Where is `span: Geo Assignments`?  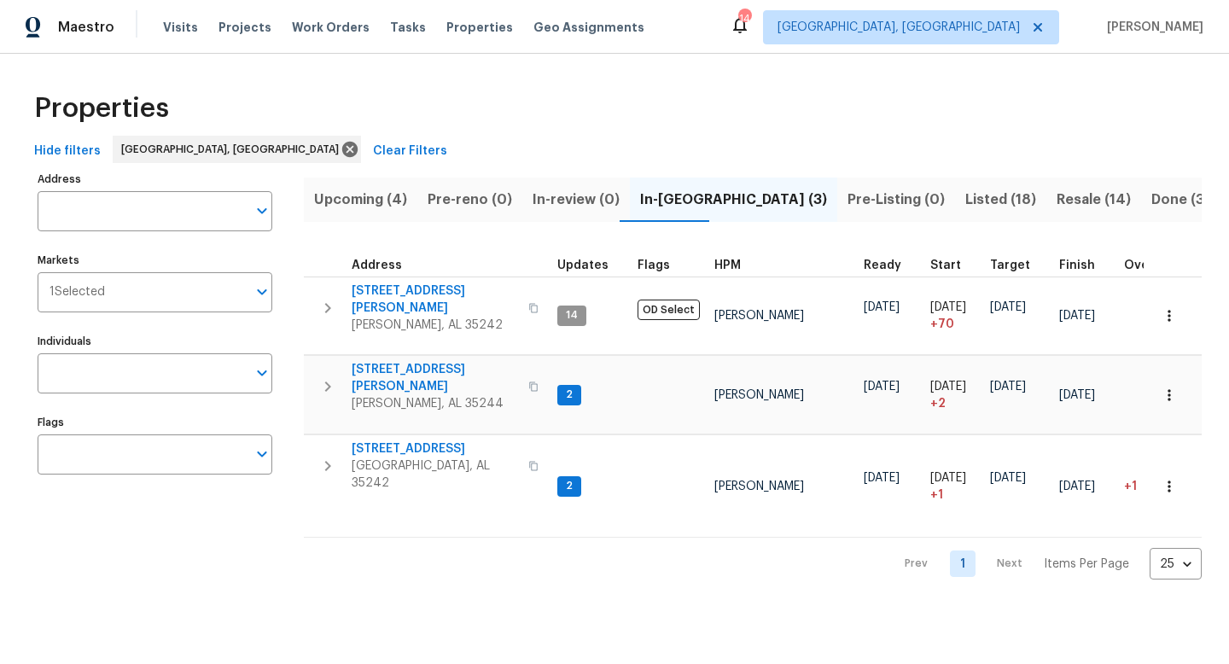
span: Geo Assignments is located at coordinates (589, 27).